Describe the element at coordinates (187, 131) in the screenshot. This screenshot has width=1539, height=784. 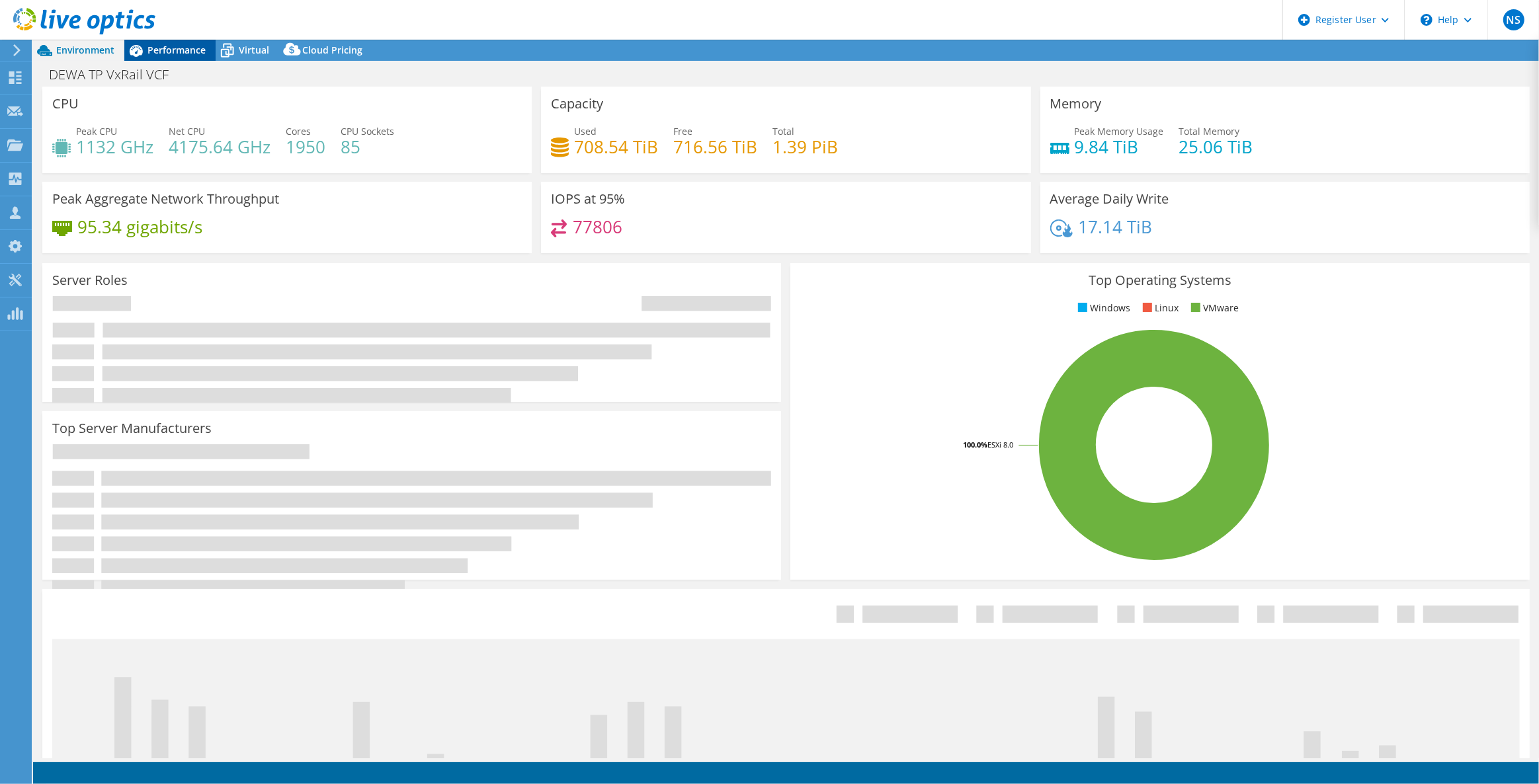
I see `span: Net CPU` at that location.